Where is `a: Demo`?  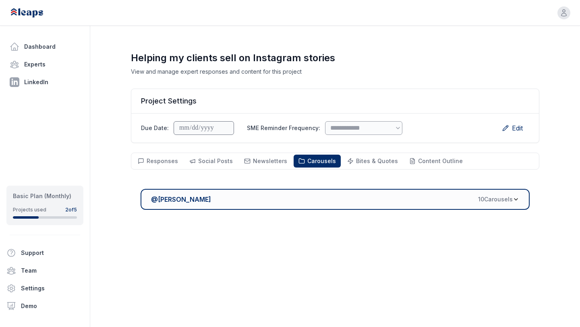 a: Demo is located at coordinates (45, 306).